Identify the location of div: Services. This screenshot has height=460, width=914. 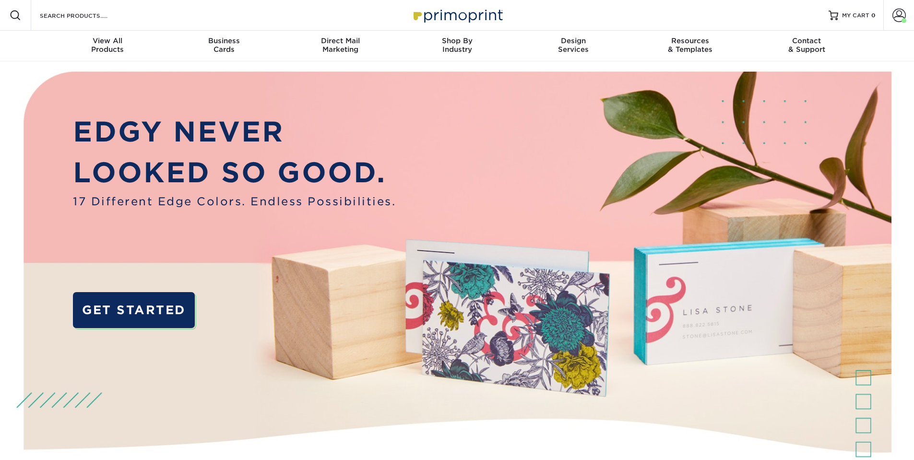
(573, 45).